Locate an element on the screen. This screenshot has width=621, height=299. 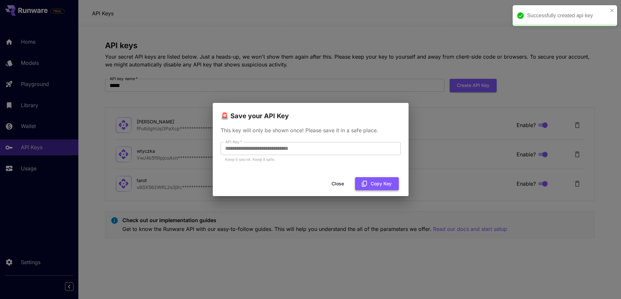
button: Copy Key is located at coordinates (377, 184).